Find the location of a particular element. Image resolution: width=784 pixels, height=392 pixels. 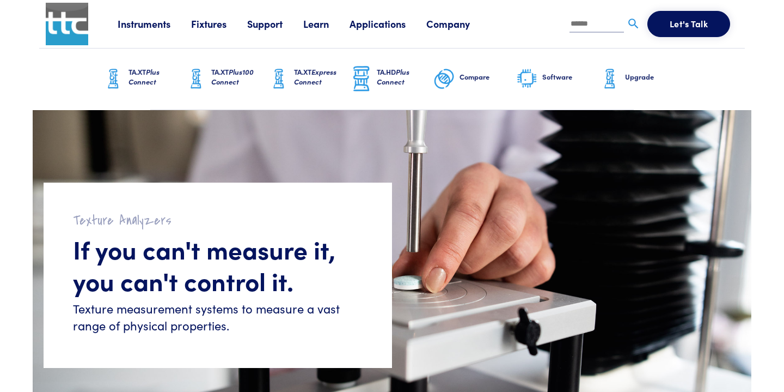

h6: Upgrade is located at coordinates (653, 77).